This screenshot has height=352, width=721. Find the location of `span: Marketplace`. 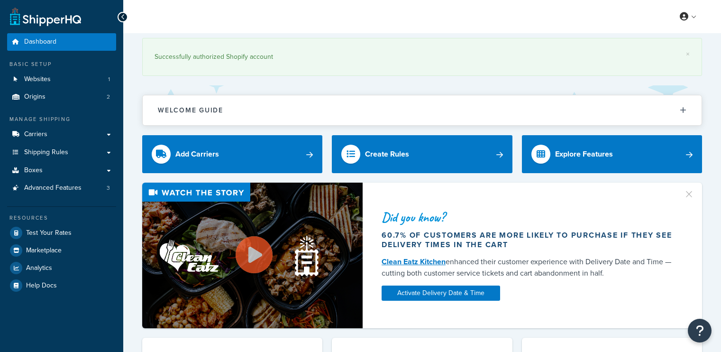

span: Marketplace is located at coordinates (44, 250).